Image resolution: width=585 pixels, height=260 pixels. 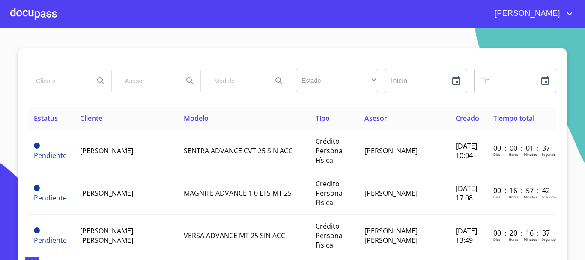 I want to click on span: Creado, so click(x=467, y=118).